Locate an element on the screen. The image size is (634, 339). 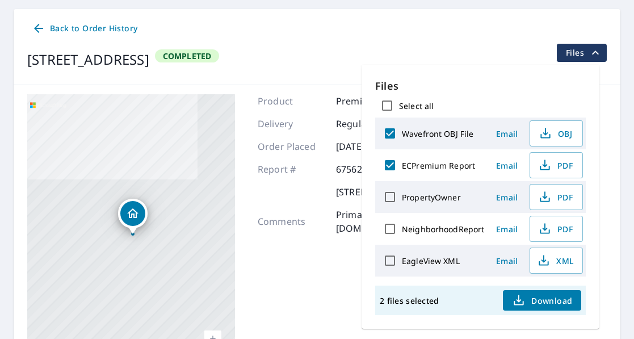
span: Back to Order History is located at coordinates (85, 28).